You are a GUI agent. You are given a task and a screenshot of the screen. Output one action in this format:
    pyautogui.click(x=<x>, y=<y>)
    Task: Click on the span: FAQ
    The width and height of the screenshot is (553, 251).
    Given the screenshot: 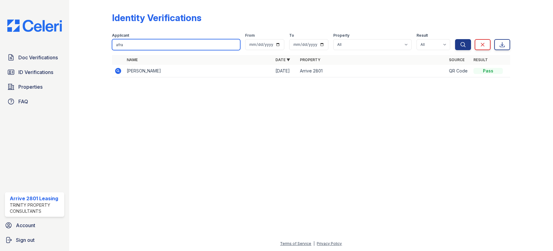 What is the action you would take?
    pyautogui.click(x=23, y=102)
    